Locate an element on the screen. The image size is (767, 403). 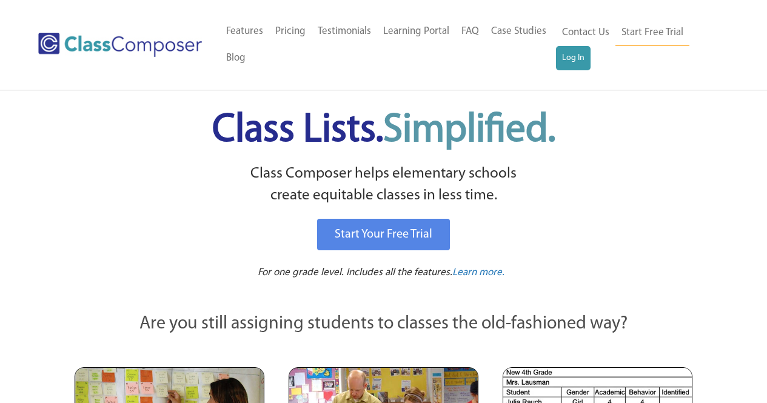
span: For one grade level. Includes all the features. is located at coordinates (355, 272).